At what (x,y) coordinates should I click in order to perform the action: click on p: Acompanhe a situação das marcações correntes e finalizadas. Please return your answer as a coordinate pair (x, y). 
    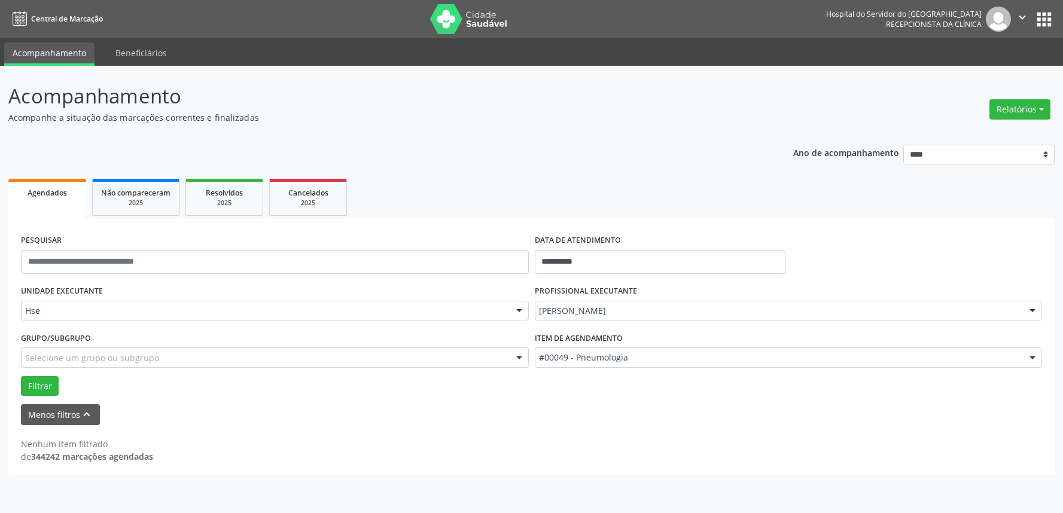
    Looking at the image, I should click on (374, 117).